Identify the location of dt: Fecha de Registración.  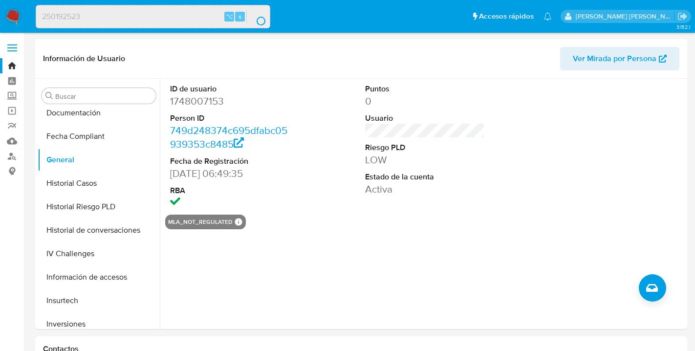
(230, 161).